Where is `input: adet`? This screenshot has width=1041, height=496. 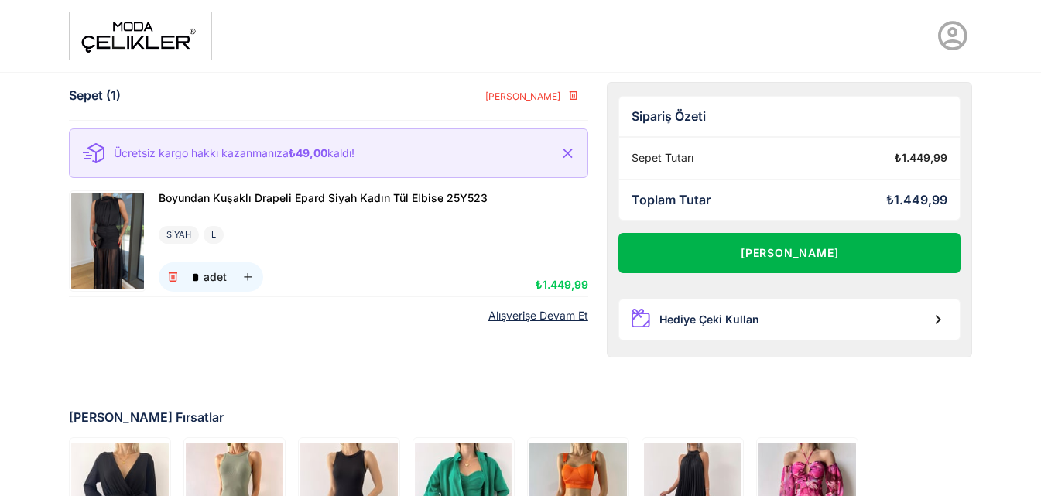 input: adet is located at coordinates (196, 277).